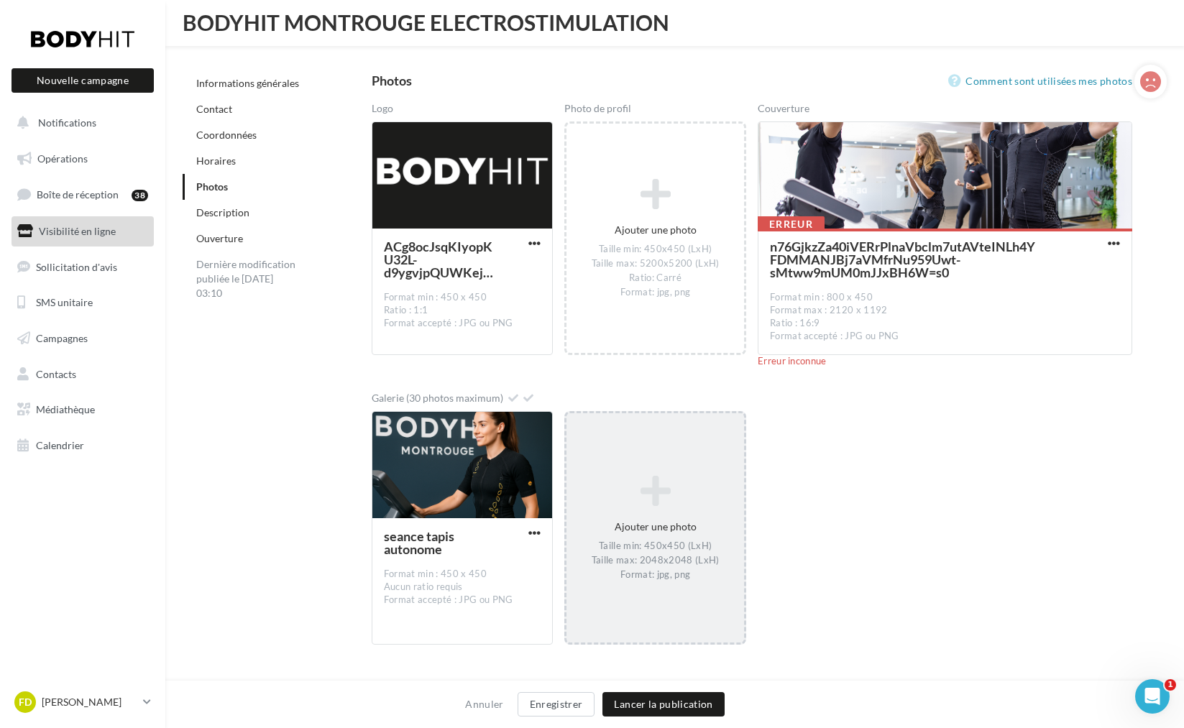 The image size is (1184, 728). I want to click on a: Comment sont utilisées mes photos, so click(1040, 81).